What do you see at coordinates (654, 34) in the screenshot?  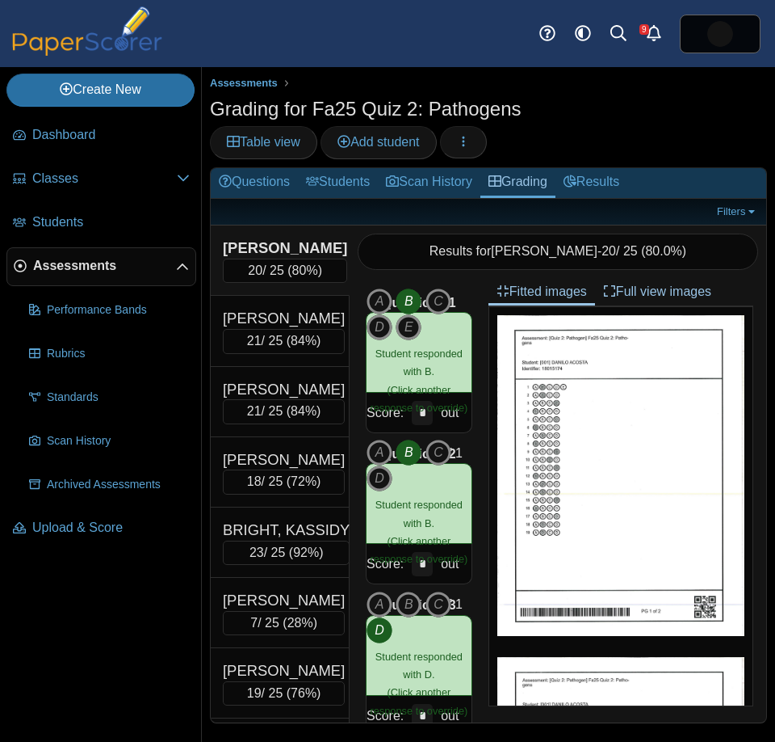 I see `a: Alerts` at bounding box center [654, 34].